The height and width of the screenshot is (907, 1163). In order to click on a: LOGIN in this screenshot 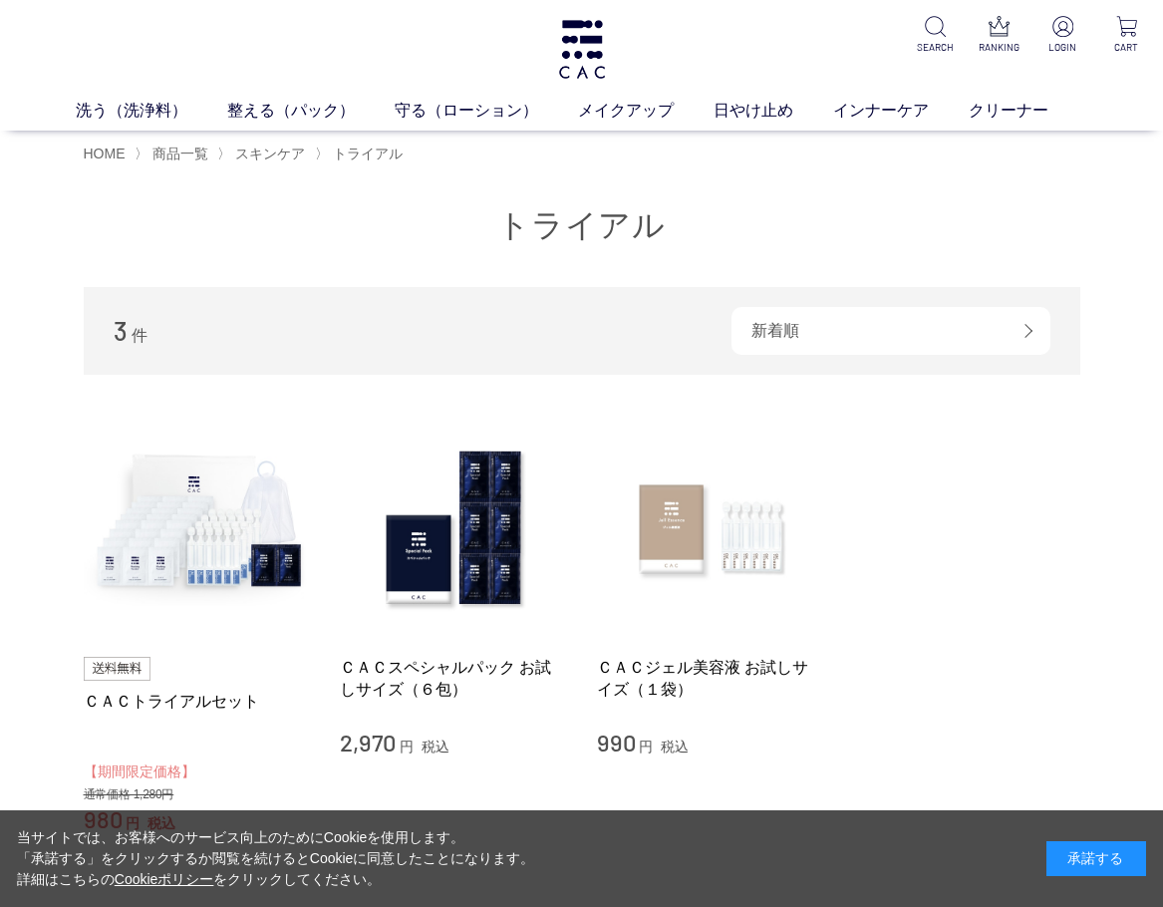, I will do `click(1063, 35)`.